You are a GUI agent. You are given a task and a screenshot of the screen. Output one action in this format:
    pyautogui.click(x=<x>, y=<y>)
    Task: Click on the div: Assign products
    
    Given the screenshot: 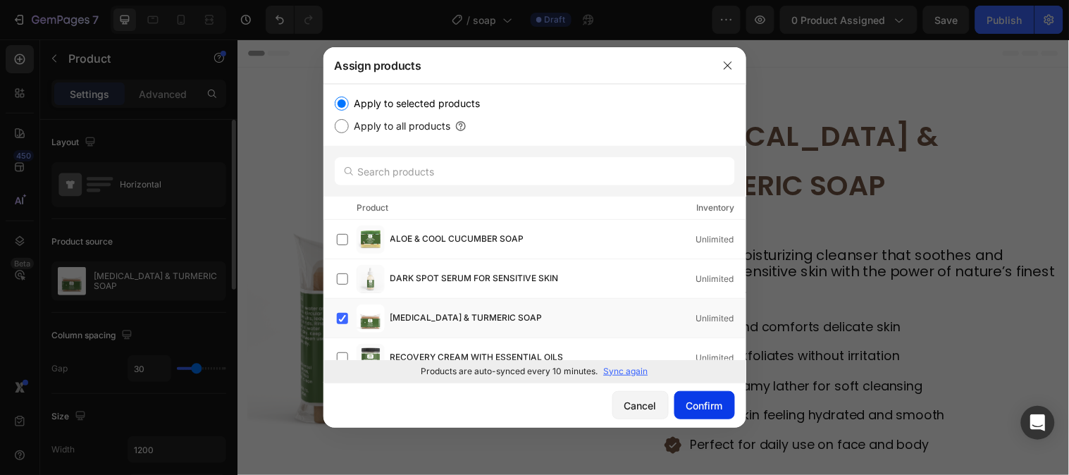 What is the action you would take?
    pyautogui.click(x=516, y=66)
    